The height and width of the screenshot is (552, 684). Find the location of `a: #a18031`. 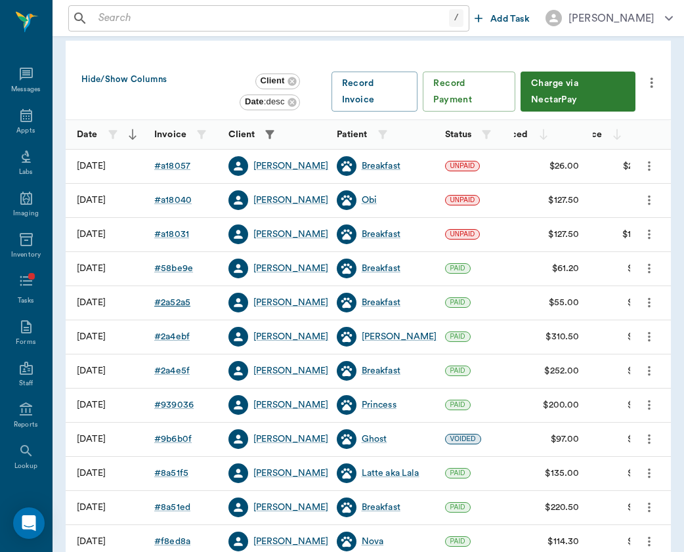

a: #a18031 is located at coordinates (171, 235).